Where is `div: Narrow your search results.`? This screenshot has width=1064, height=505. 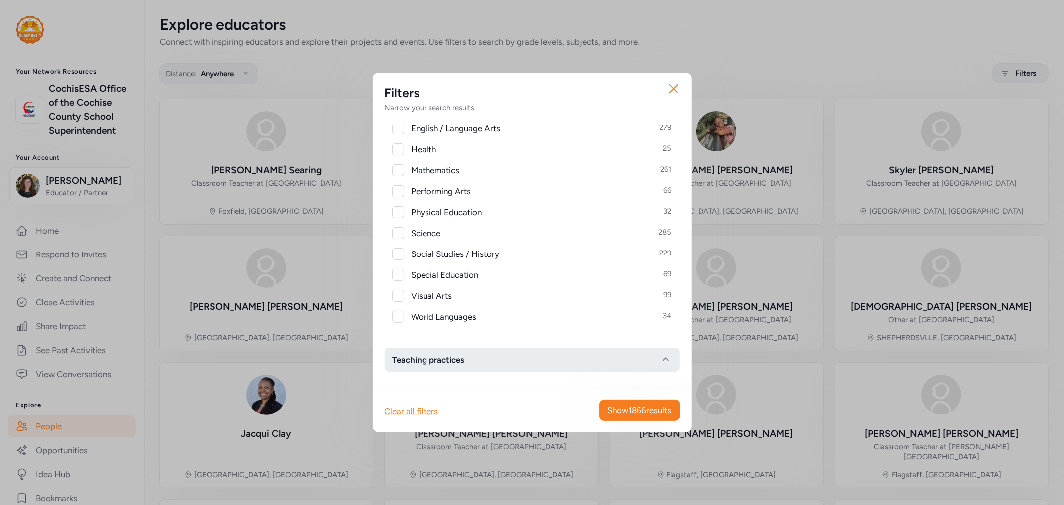
div: Narrow your search results. is located at coordinates (532, 108).